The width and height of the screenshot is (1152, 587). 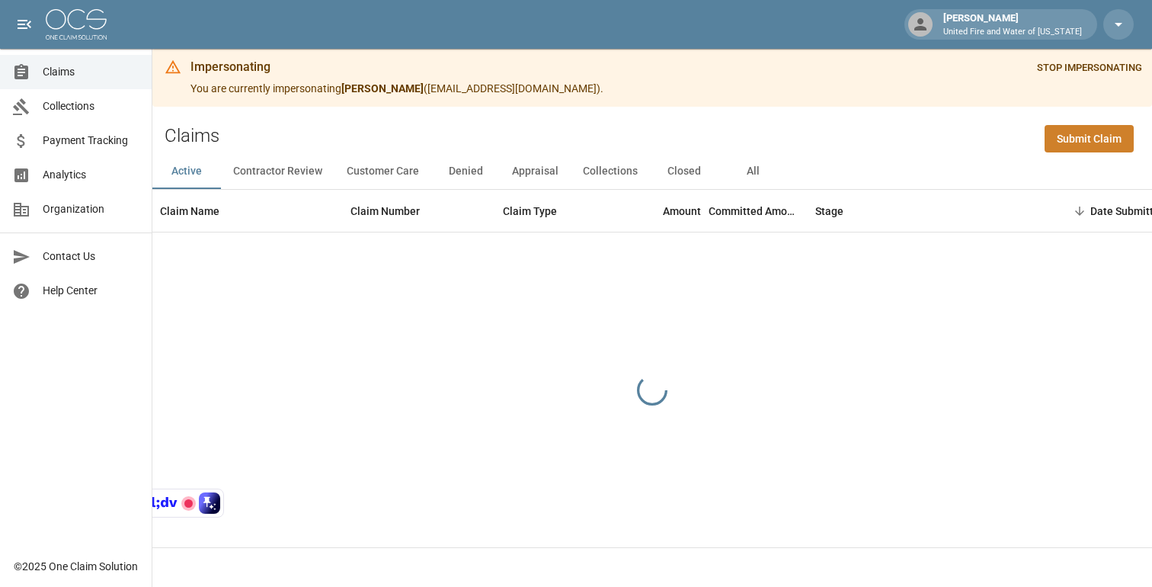 What do you see at coordinates (76, 24) in the screenshot?
I see `img: ocs-logo-white-transparent.png` at bounding box center [76, 24].